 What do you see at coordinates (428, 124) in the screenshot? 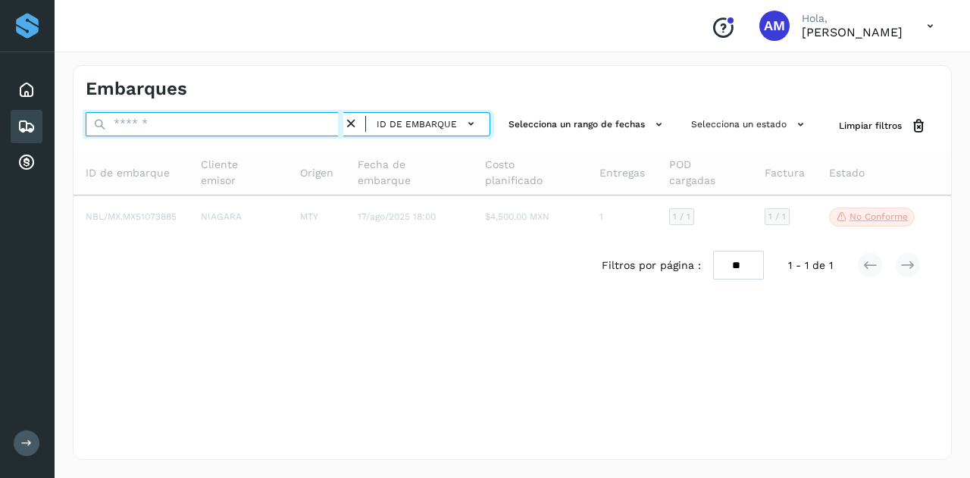
I see `button: ID de embarque` at bounding box center [428, 124].